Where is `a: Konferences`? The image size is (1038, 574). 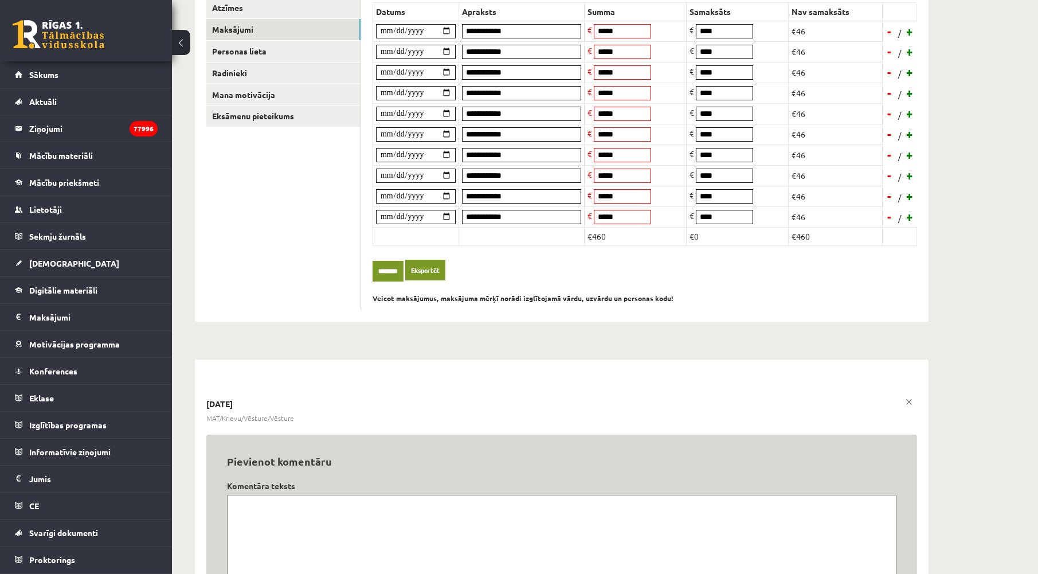 a: Konferences is located at coordinates (86, 371).